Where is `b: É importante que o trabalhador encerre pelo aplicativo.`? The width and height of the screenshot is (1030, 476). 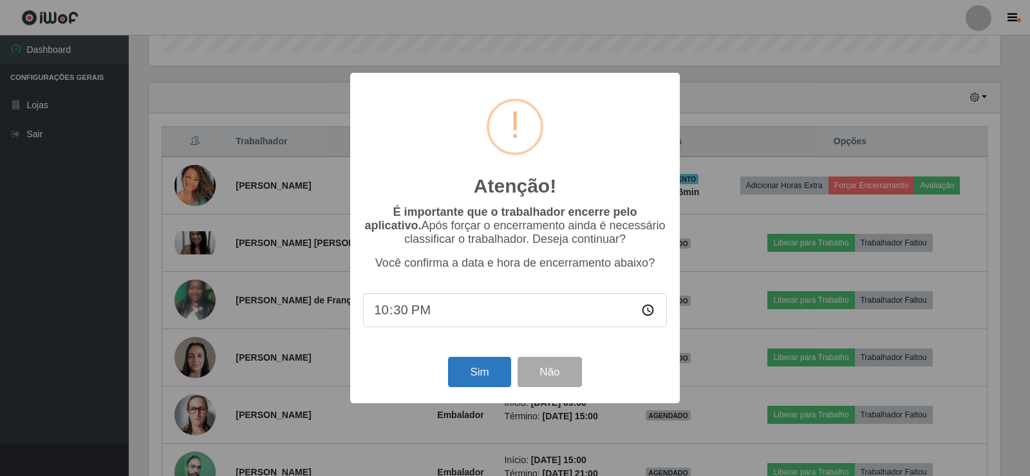 b: É importante que o trabalhador encerre pelo aplicativo. is located at coordinates (500, 218).